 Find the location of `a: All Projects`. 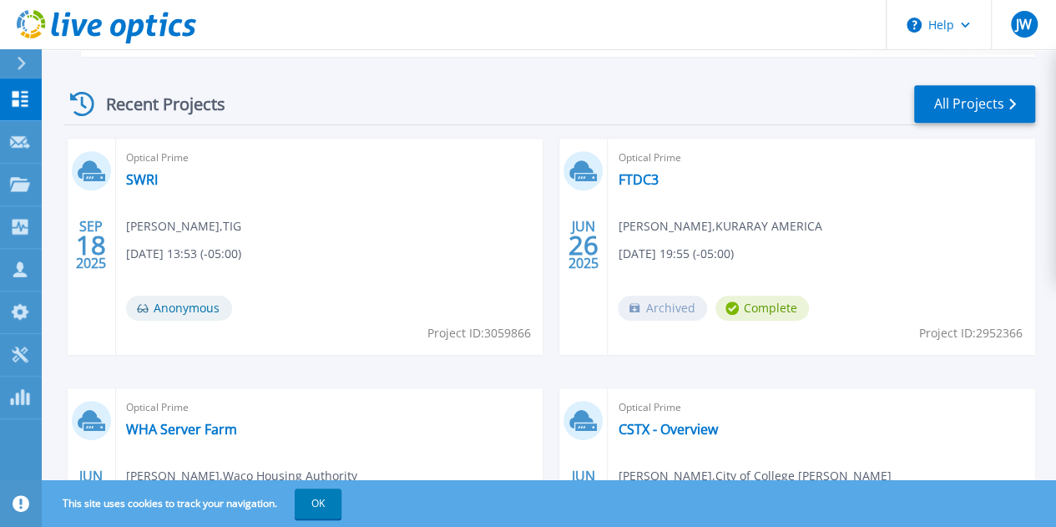

a: All Projects is located at coordinates (974, 103).